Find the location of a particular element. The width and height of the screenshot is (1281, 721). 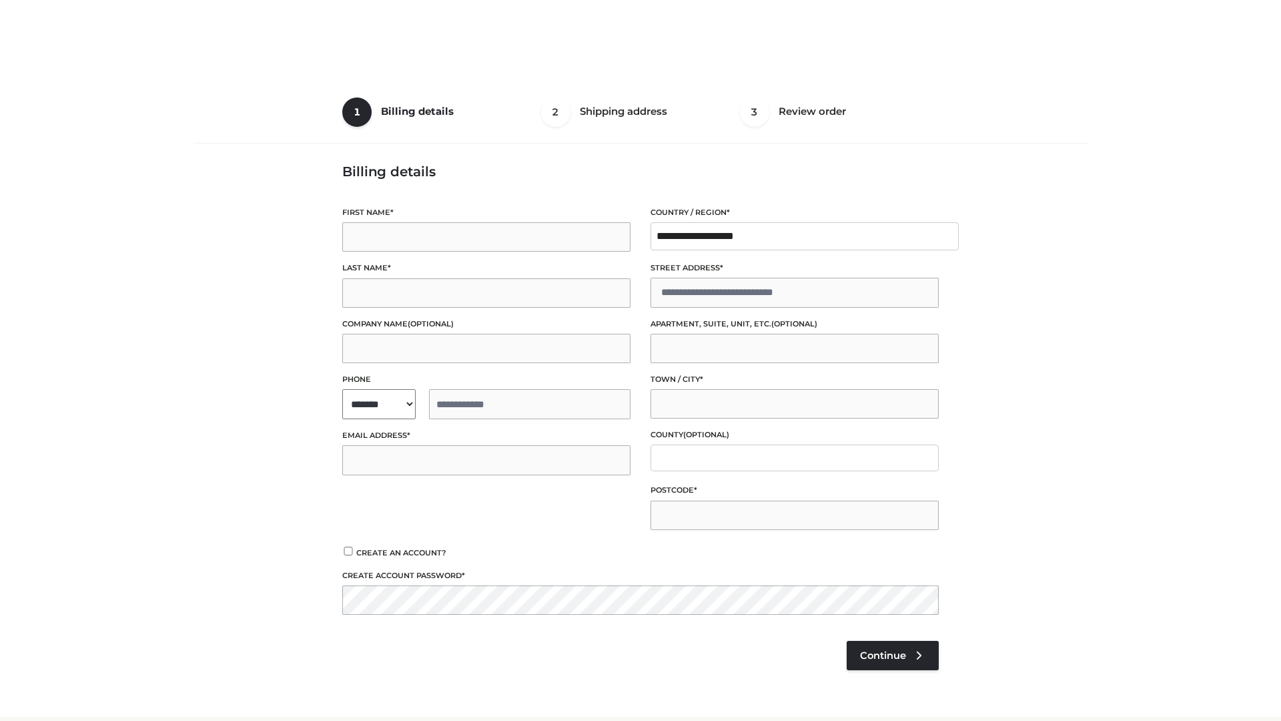

span: 2 is located at coordinates (556, 112).